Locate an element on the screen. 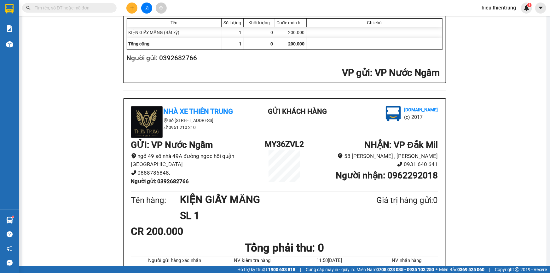  span: copyright is located at coordinates (517, 269).